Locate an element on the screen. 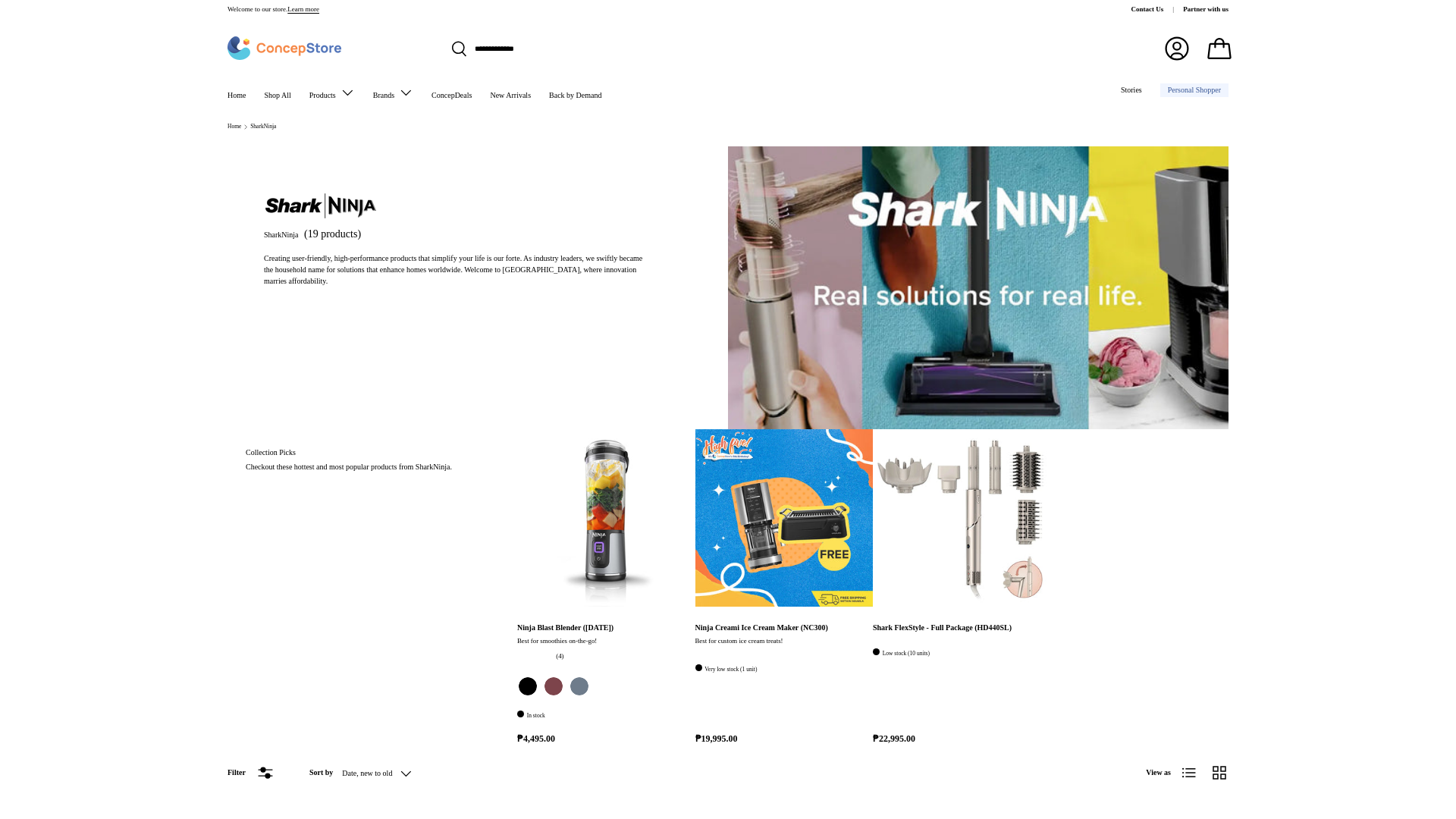 The height and width of the screenshot is (819, 1456). span: Date, new to old is located at coordinates (367, 773).